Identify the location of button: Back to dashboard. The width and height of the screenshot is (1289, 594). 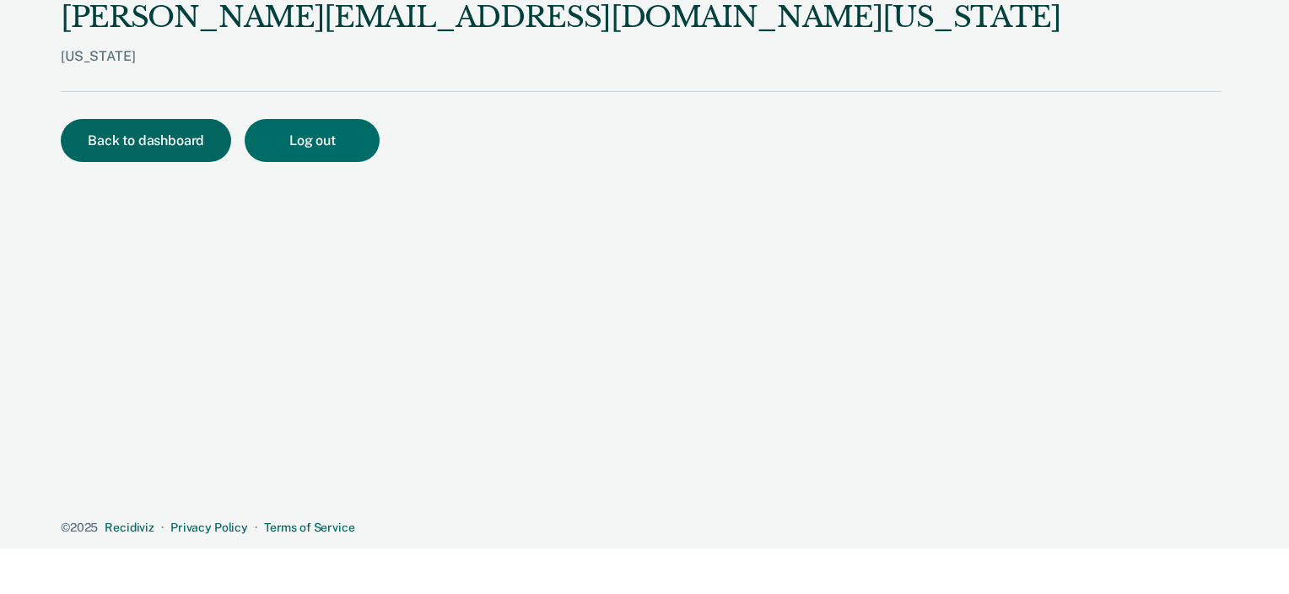
(146, 140).